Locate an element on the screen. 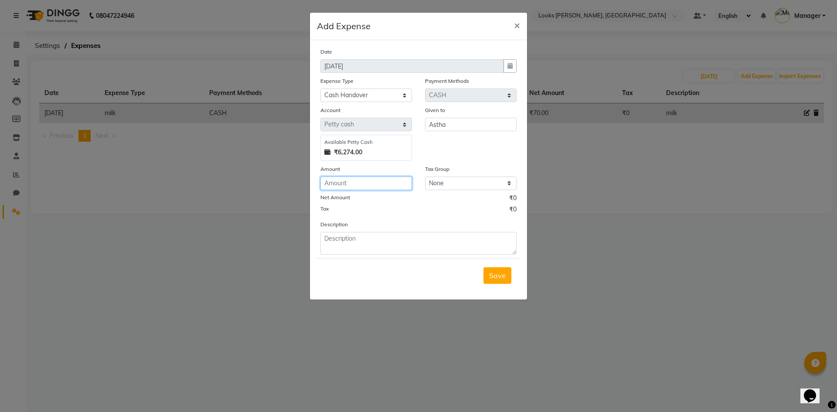 Image resolution: width=837 pixels, height=412 pixels. label: Date is located at coordinates (326, 52).